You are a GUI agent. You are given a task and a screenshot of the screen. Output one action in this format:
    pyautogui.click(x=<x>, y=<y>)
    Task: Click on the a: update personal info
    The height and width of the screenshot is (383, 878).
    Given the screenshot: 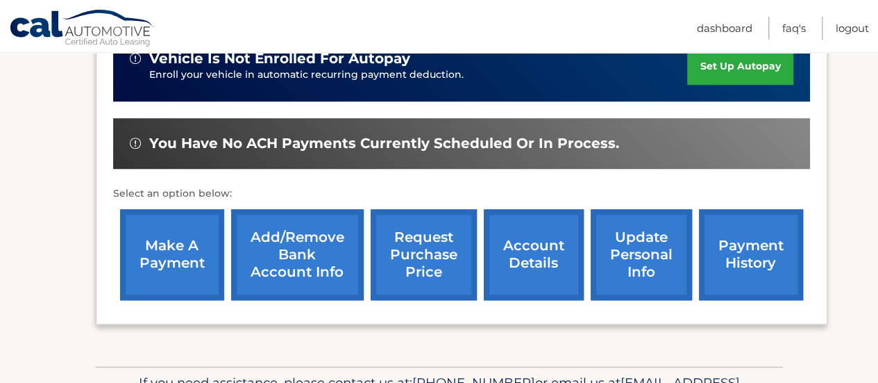 What is the action you would take?
    pyautogui.click(x=642, y=254)
    